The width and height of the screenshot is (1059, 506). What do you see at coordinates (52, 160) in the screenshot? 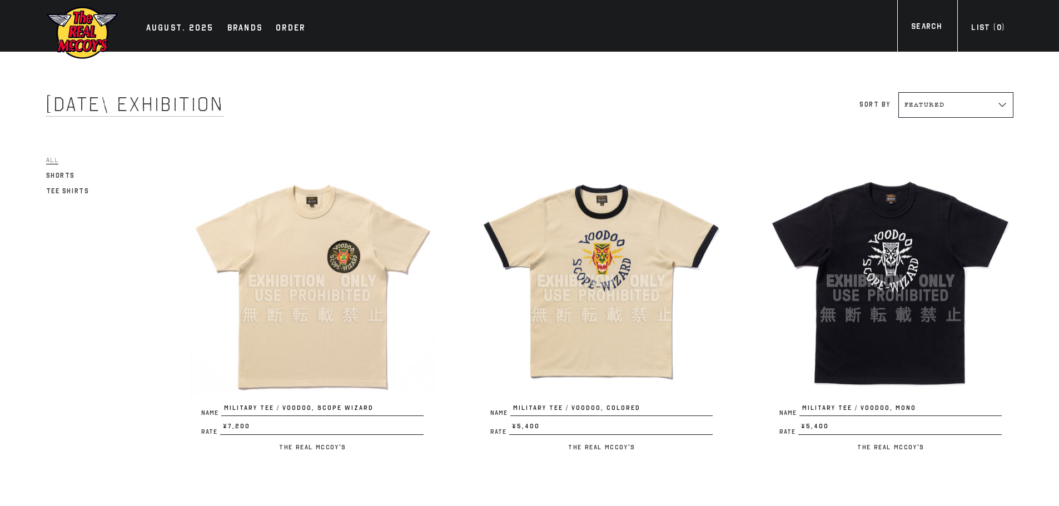
I see `span: All` at bounding box center [52, 160].